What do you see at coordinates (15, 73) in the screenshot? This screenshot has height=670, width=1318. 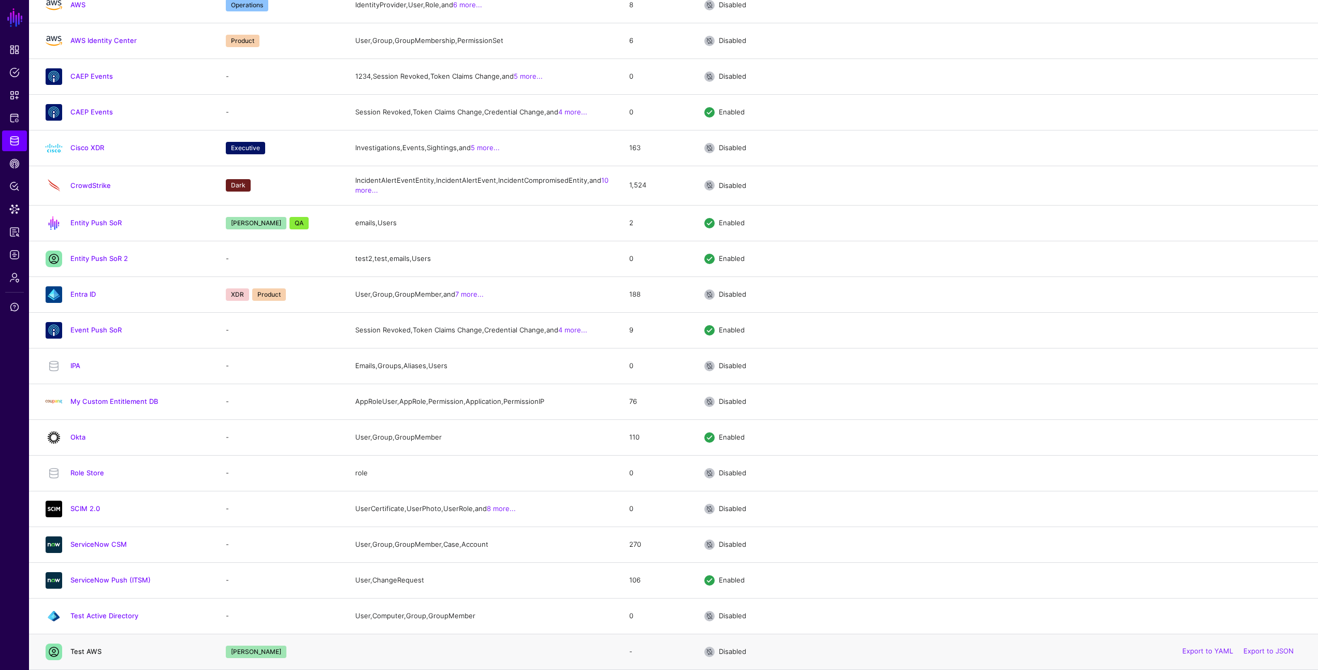 I see `span: Policies` at bounding box center [15, 73].